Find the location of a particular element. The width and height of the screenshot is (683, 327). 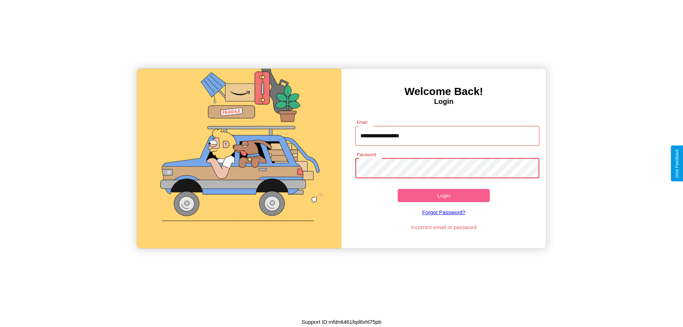

button: Login is located at coordinates (444, 195).